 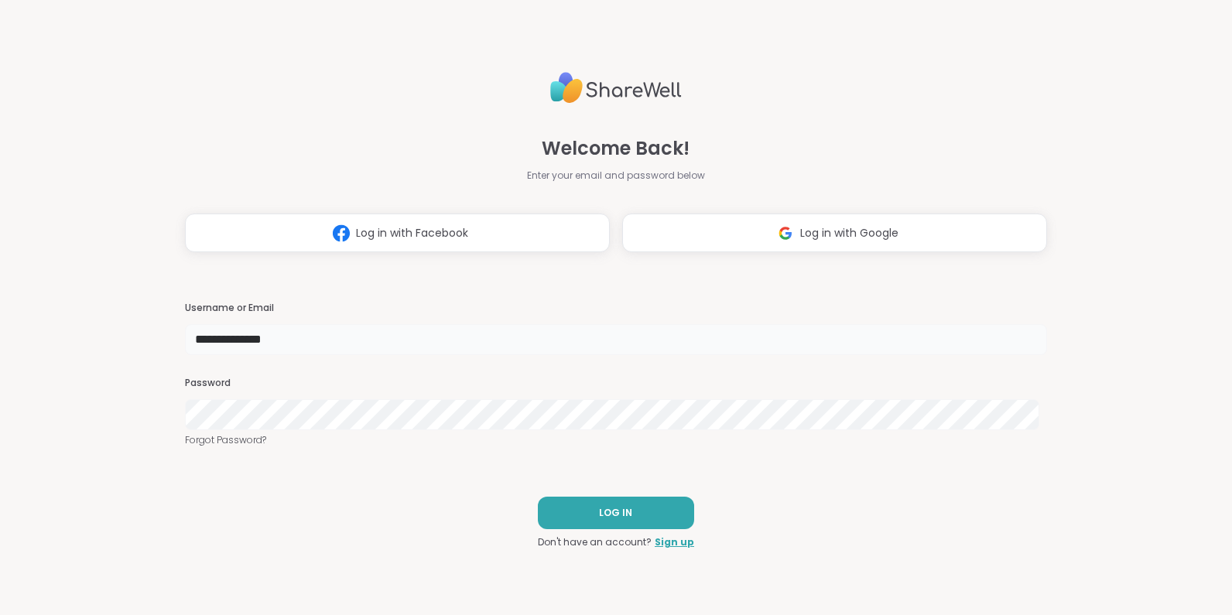 What do you see at coordinates (616, 513) in the screenshot?
I see `button: LOG IN` at bounding box center [616, 513].